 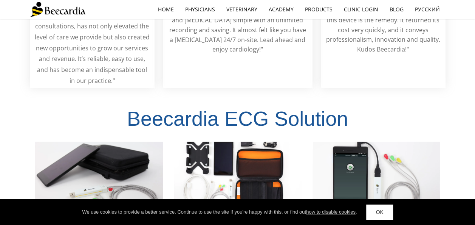 What do you see at coordinates (200, 9) in the screenshot?
I see `a: Physicians` at bounding box center [200, 9].